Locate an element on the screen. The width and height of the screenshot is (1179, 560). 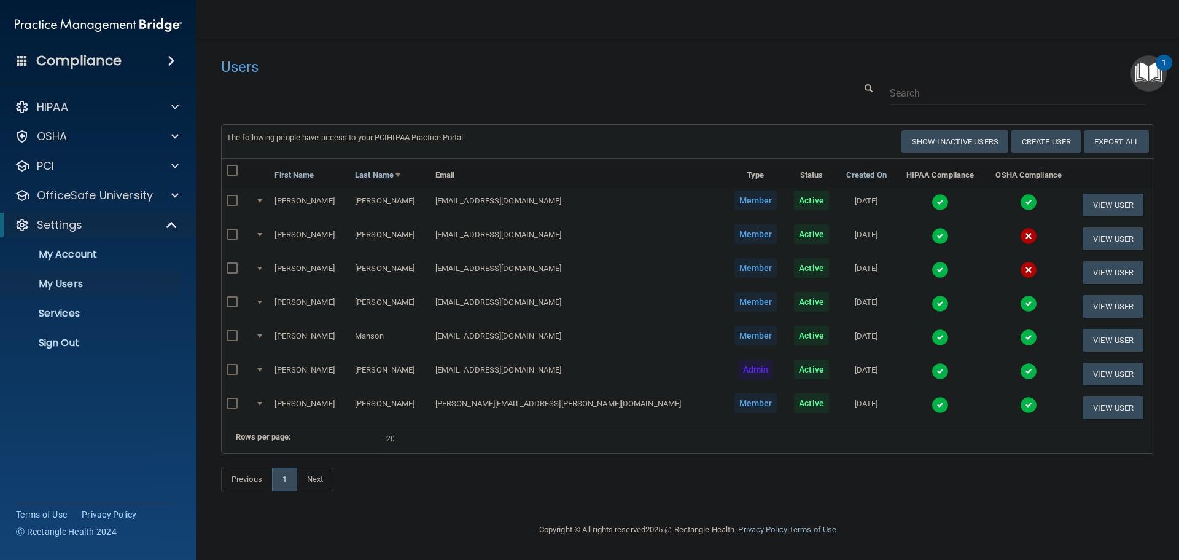
p: Services is located at coordinates (92, 313).